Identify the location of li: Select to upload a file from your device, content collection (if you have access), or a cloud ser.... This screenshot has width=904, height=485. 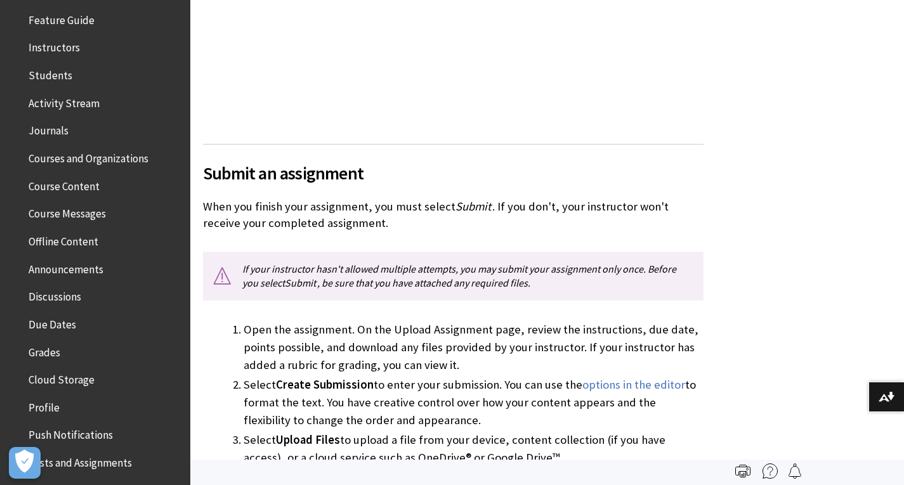
(473, 449).